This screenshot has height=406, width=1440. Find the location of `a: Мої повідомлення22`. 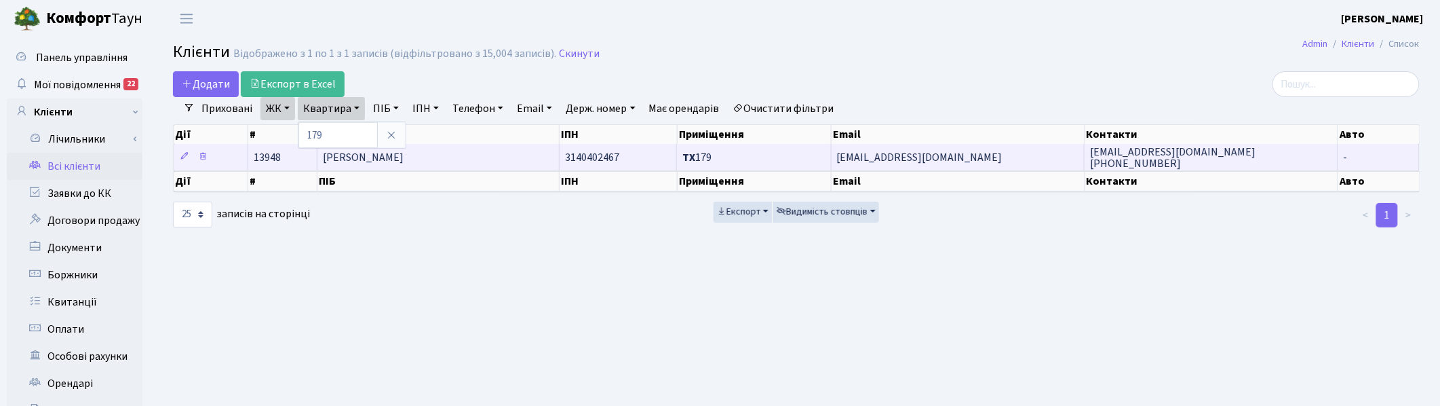

a: Мої повідомлення22 is located at coordinates (75, 85).